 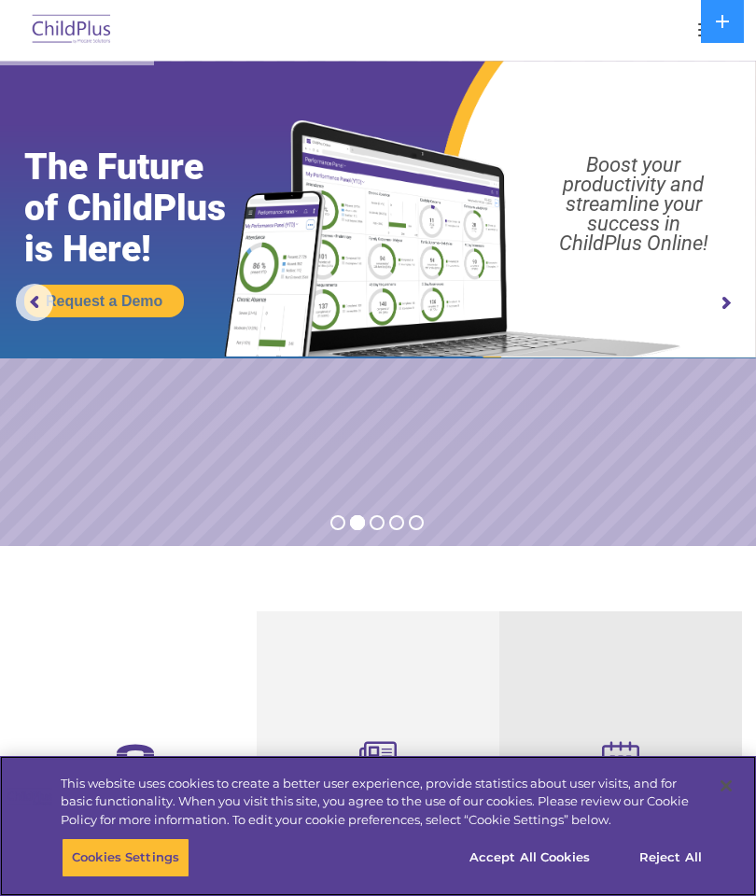 I want to click on button: Cookies Settings, so click(x=125, y=858).